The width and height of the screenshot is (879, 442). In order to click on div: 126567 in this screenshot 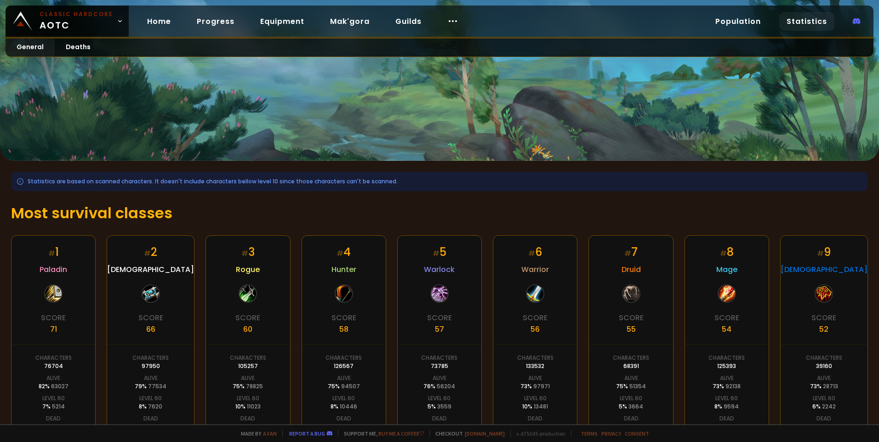, I will do `click(343, 366)`.